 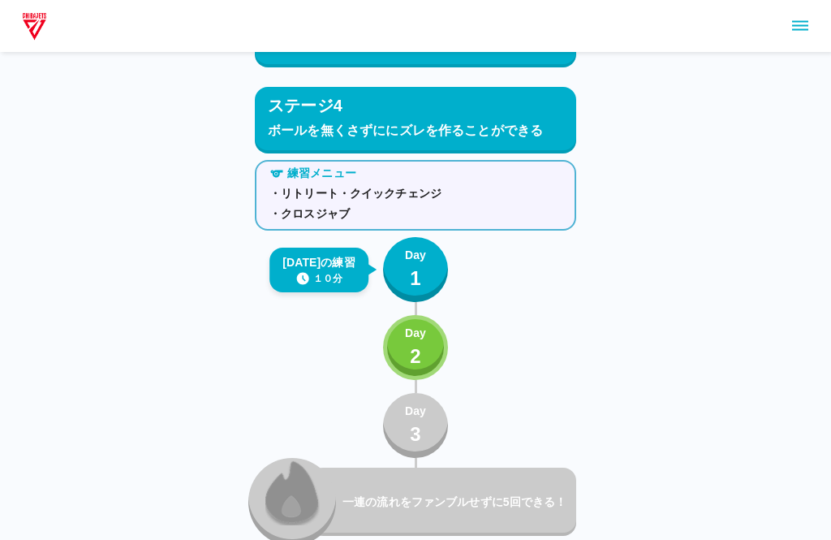 What do you see at coordinates (416, 356) in the screenshot?
I see `p: 2` at bounding box center [416, 356].